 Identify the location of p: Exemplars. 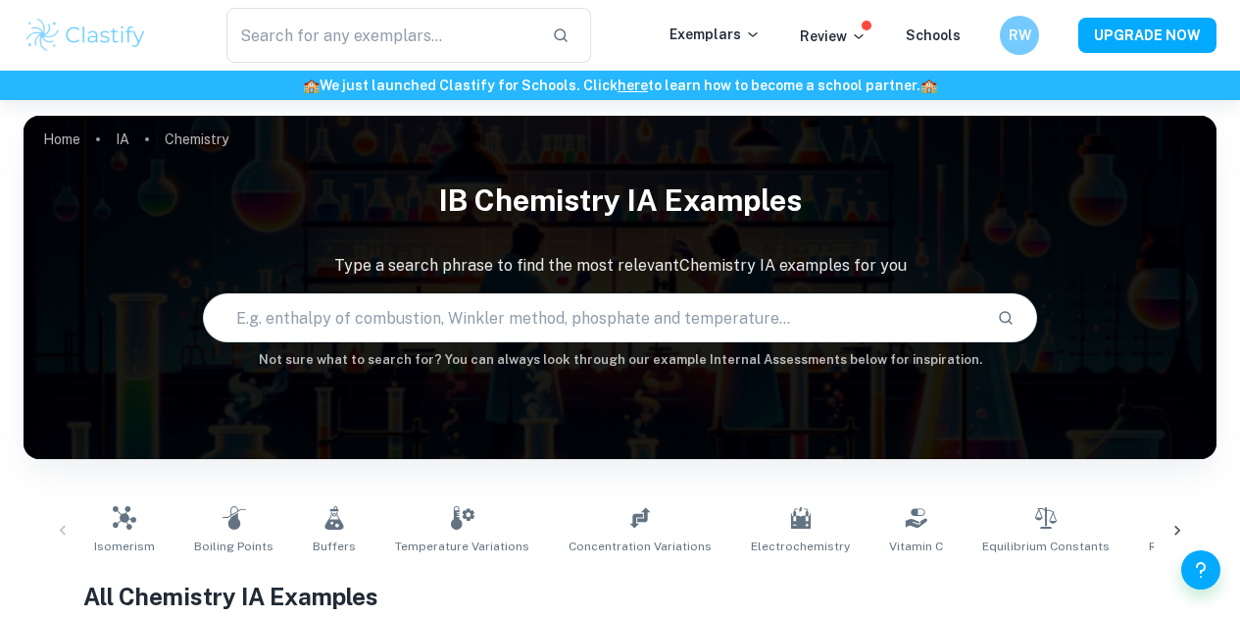
(715, 34).